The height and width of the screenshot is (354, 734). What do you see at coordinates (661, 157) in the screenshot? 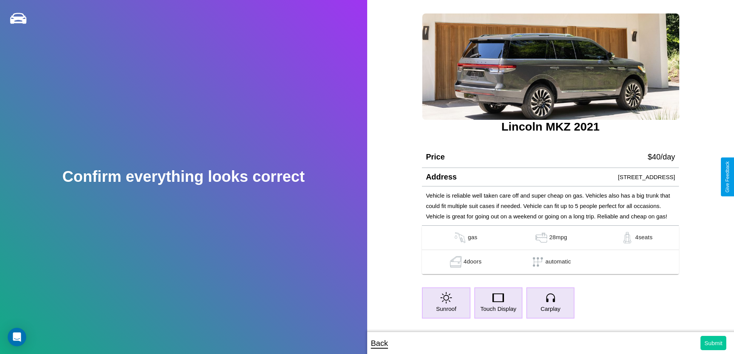
I see `p: $ 40 /day` at bounding box center [661, 157].